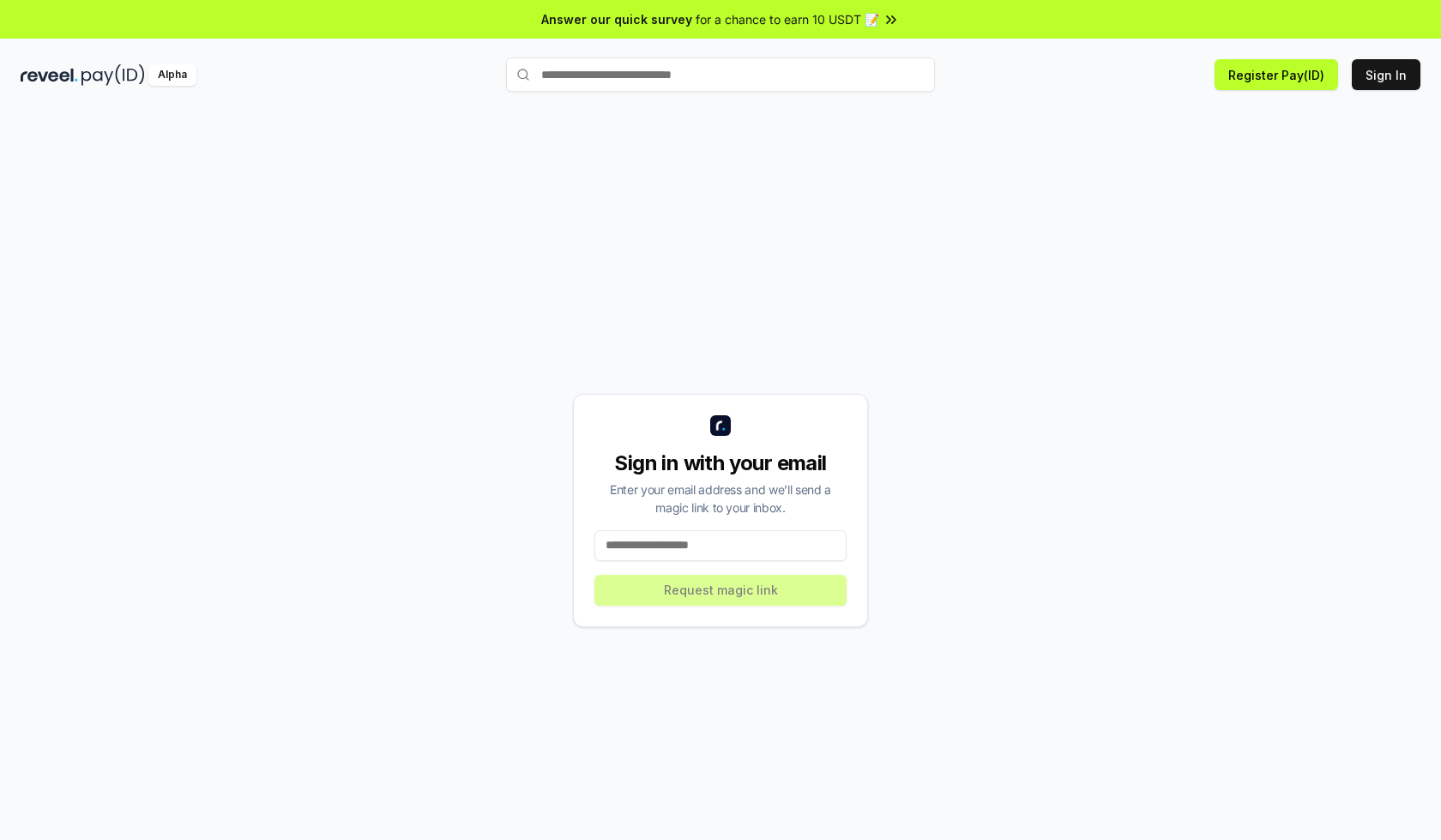 The image size is (1441, 840). I want to click on span: for a chance to earn 10 USDT 📝, so click(787, 19).